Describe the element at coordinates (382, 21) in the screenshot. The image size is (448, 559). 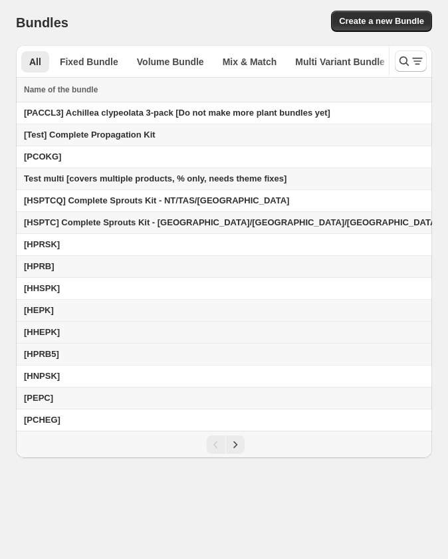
I see `span: Create a new Bundle` at that location.